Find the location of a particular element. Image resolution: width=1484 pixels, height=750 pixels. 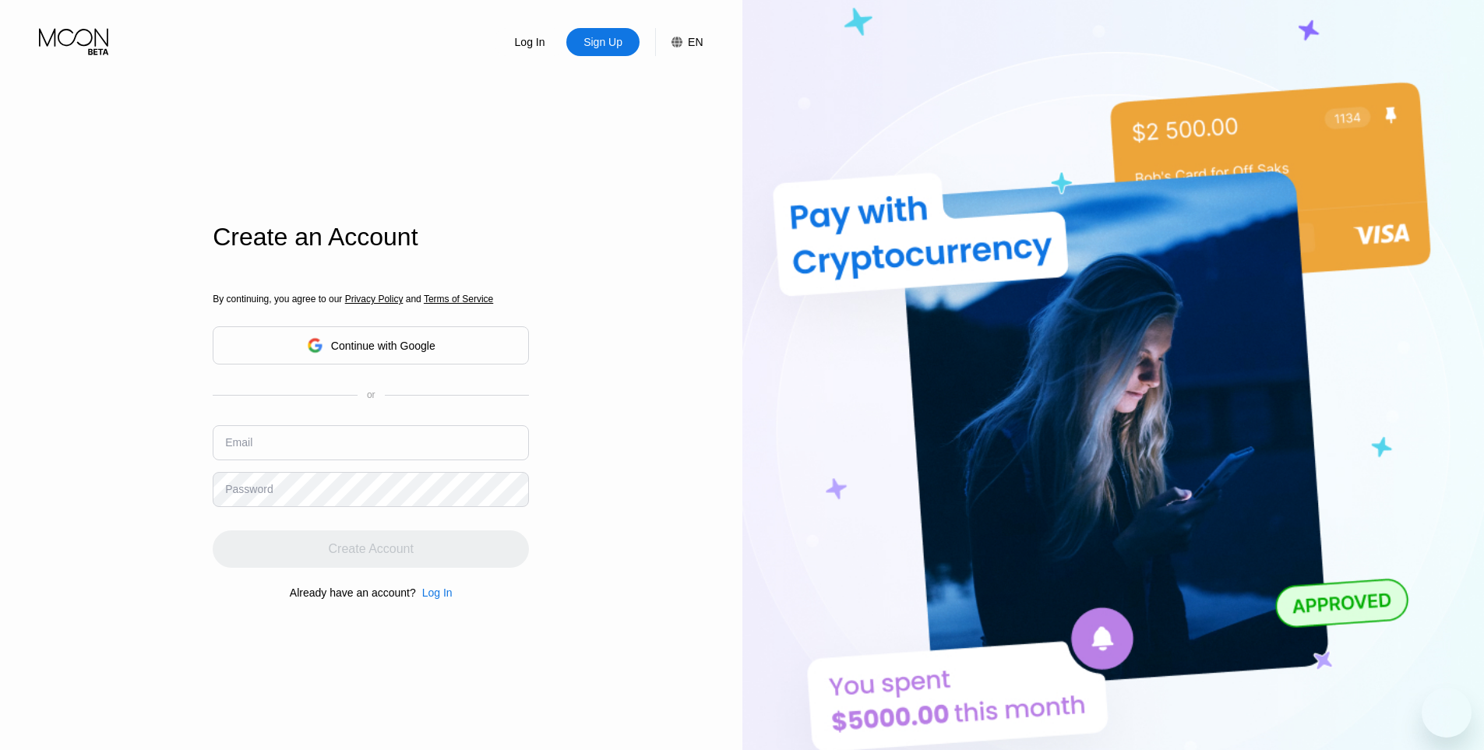

div: Sign Up is located at coordinates (603, 42).